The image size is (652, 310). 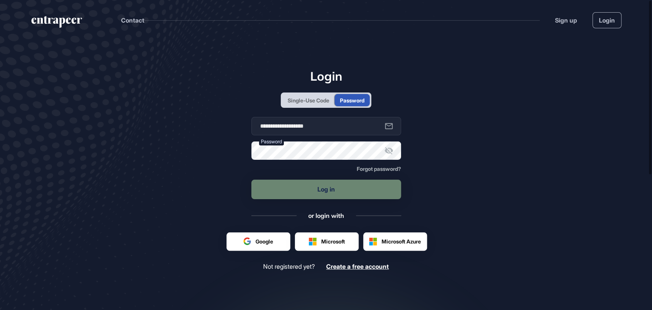 What do you see at coordinates (326, 189) in the screenshot?
I see `button: Log in` at bounding box center [326, 189].